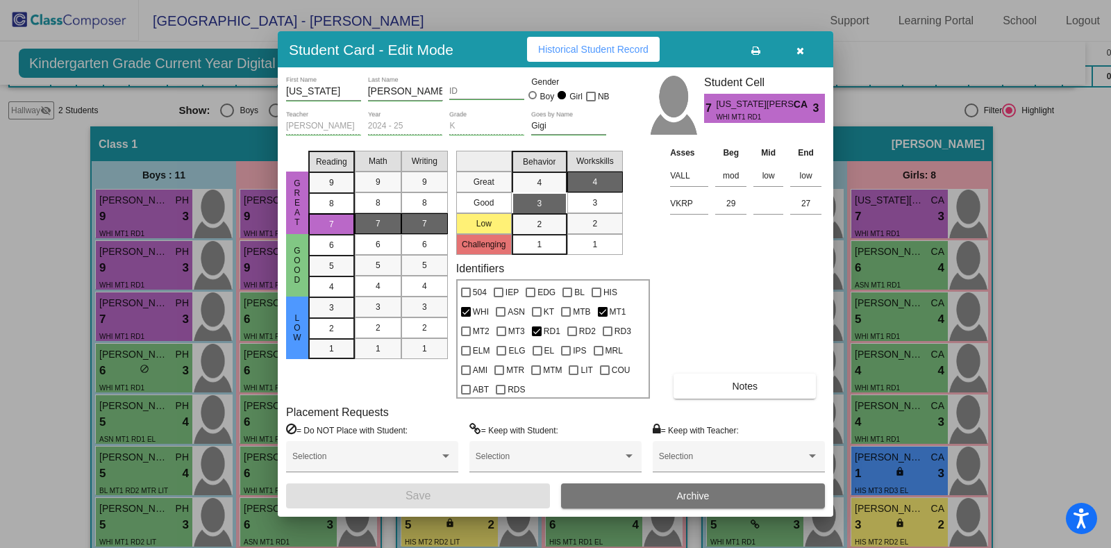 This screenshot has width=1111, height=548. Describe the element at coordinates (418, 496) in the screenshot. I see `button: Save` at that location.